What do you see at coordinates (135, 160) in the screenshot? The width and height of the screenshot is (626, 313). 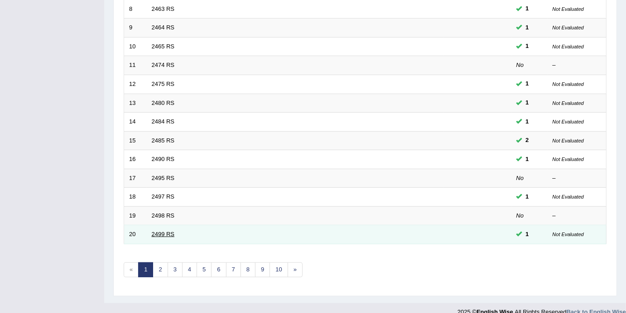 I see `td: 16` at bounding box center [135, 160].